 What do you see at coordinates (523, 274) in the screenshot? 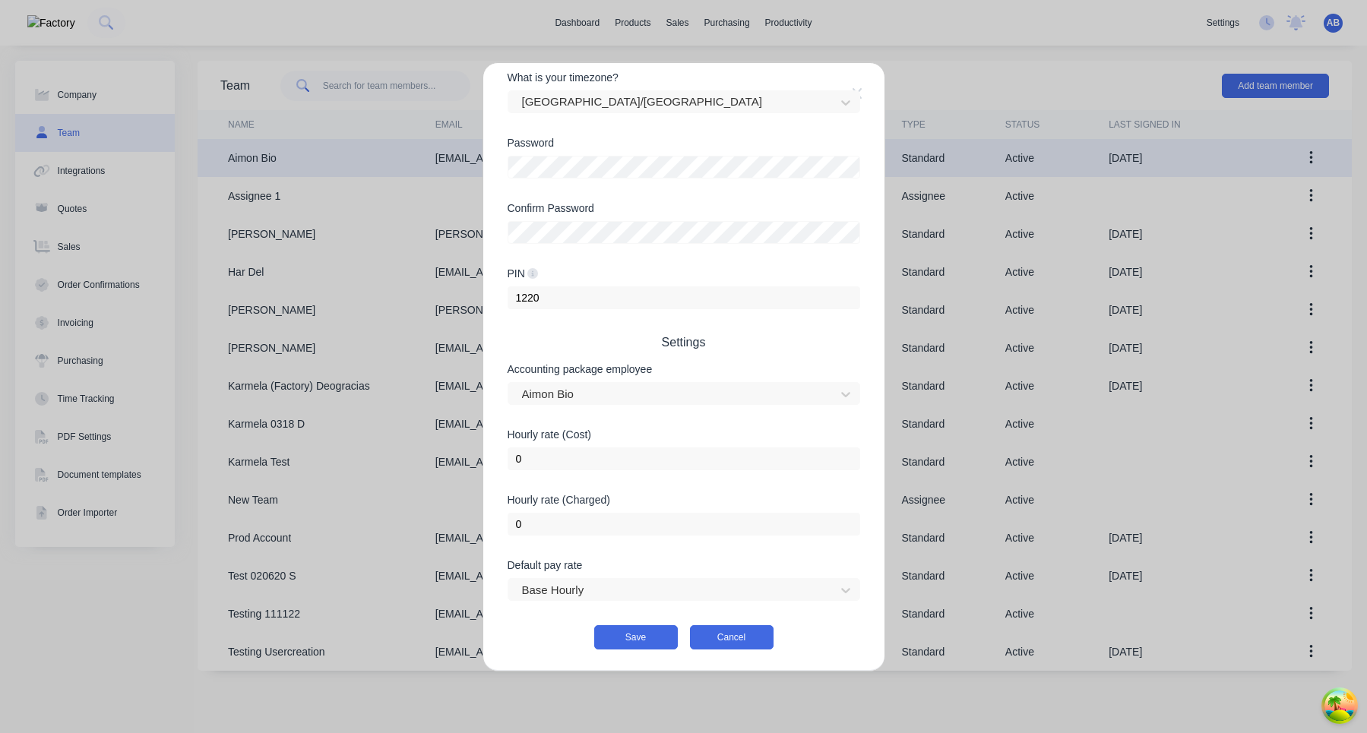
I see `div: PIN` at bounding box center [523, 274].